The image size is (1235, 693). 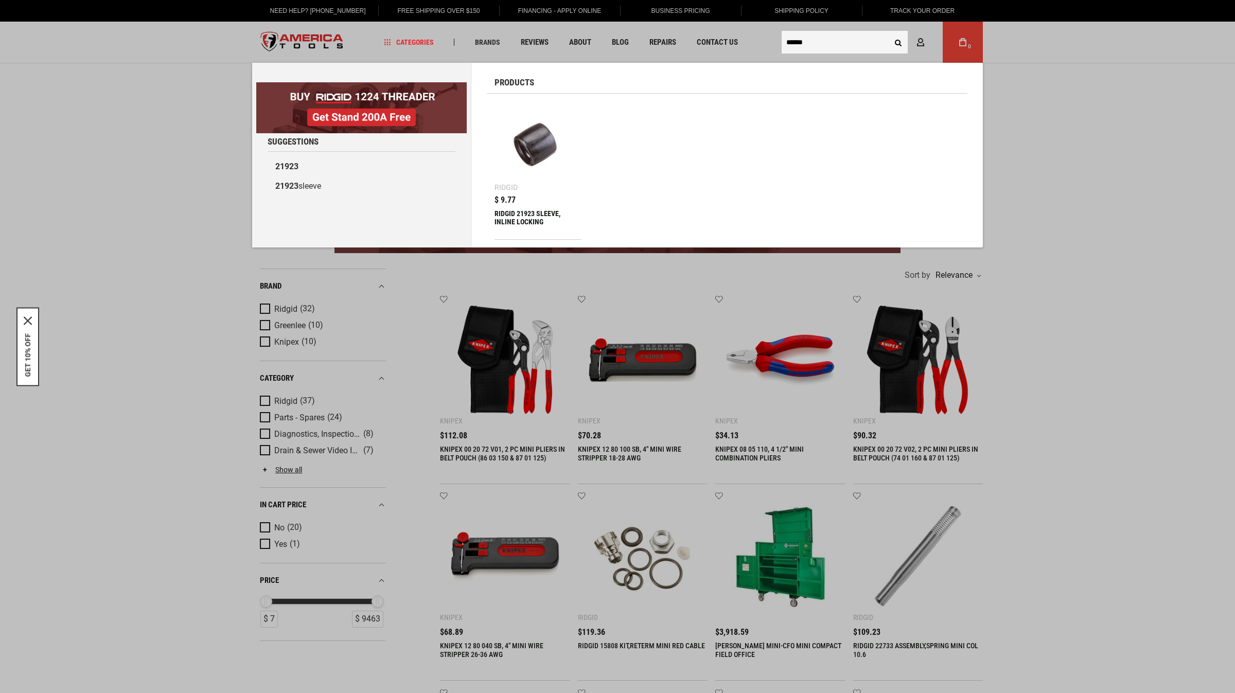 What do you see at coordinates (361, 108) in the screenshot?
I see `img: BOGO: Buy RIDGID® 1224 Threader, Get Stand 200A Free!` at bounding box center [361, 108].